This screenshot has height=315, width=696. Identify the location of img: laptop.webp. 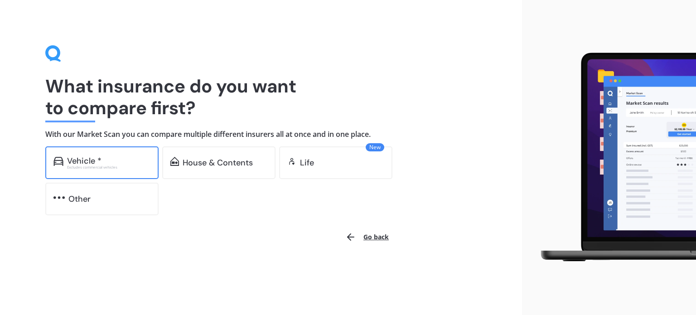
(613, 157).